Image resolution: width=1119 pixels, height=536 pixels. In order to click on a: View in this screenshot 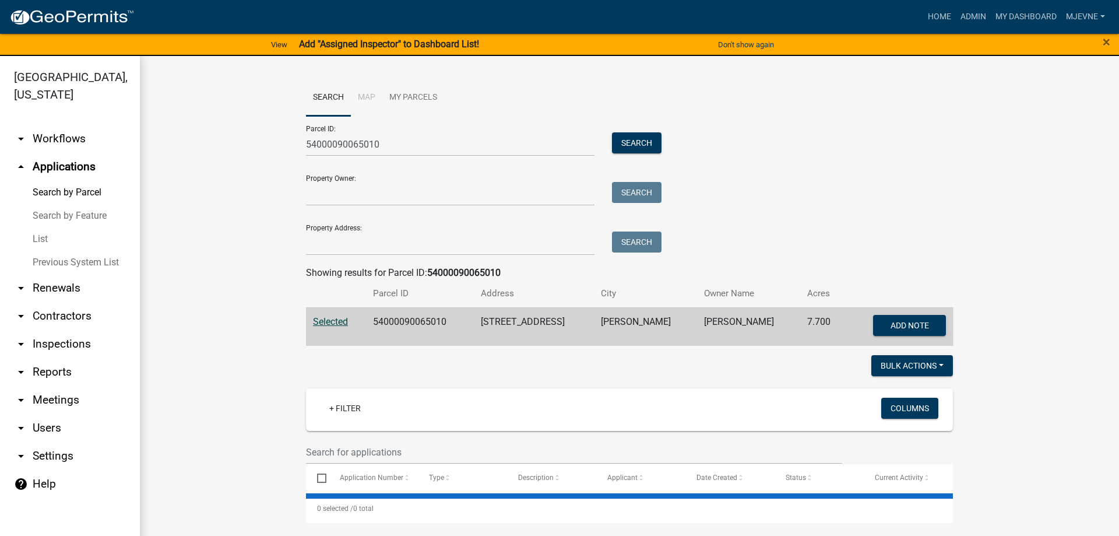, I will do `click(279, 44)`.